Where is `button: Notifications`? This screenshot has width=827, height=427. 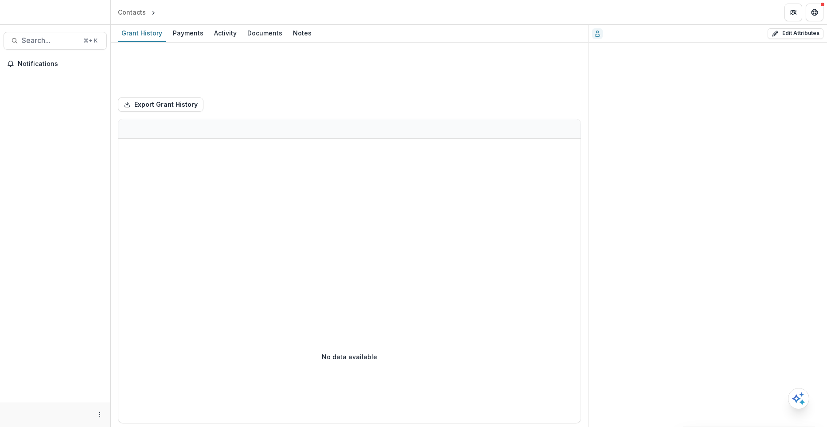 button: Notifications is located at coordinates (55, 64).